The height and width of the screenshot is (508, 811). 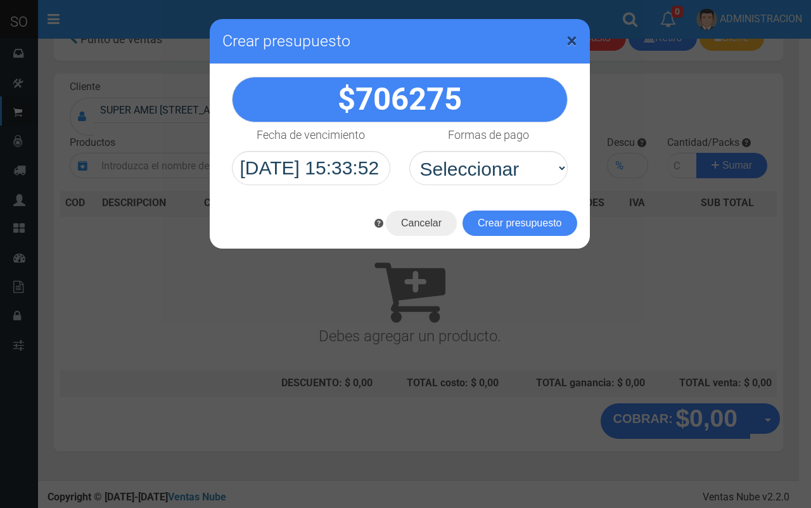 What do you see at coordinates (489, 135) in the screenshot?
I see `h4: Formas de pago` at bounding box center [489, 135].